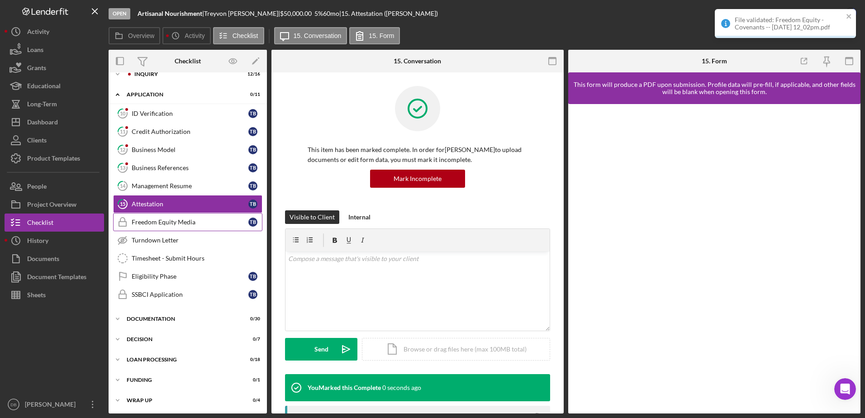 This screenshot has width=865, height=418. I want to click on button: Sheets, so click(54, 295).